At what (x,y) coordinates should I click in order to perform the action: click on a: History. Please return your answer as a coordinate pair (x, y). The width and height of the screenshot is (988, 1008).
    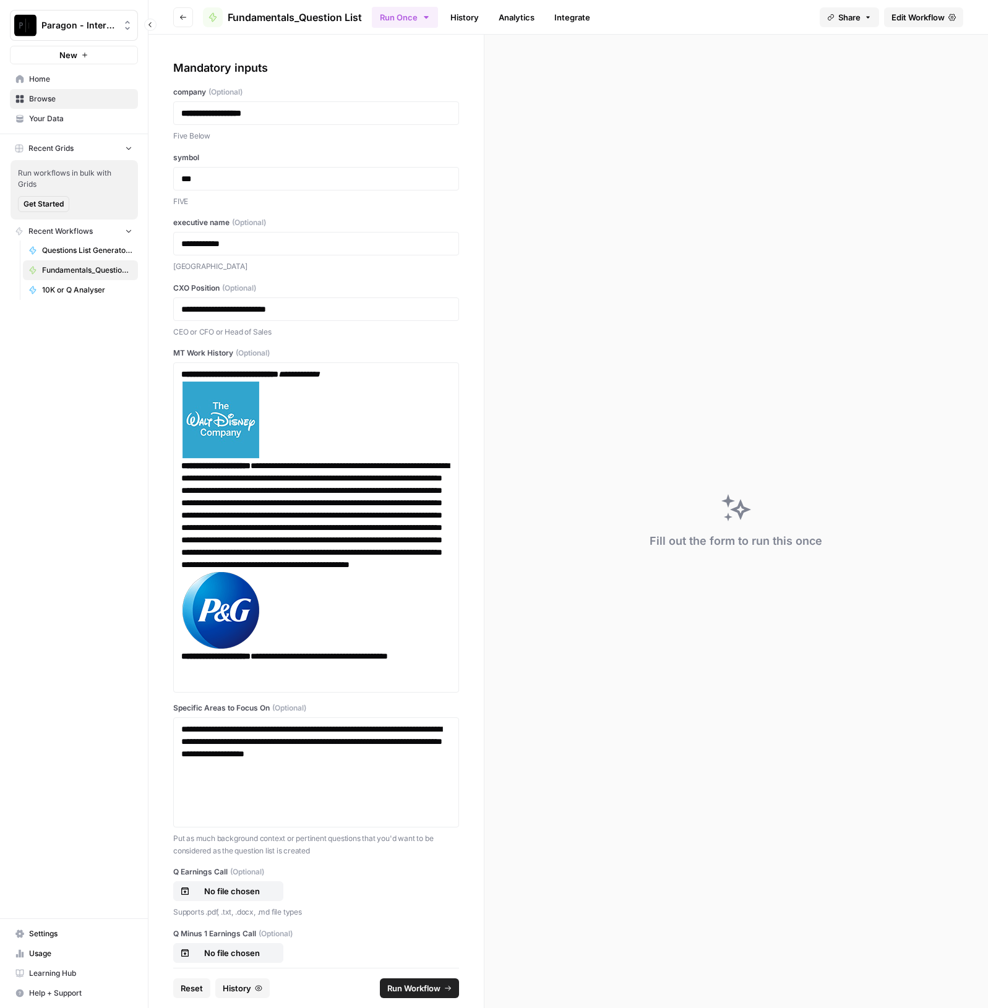
    Looking at the image, I should click on (464, 17).